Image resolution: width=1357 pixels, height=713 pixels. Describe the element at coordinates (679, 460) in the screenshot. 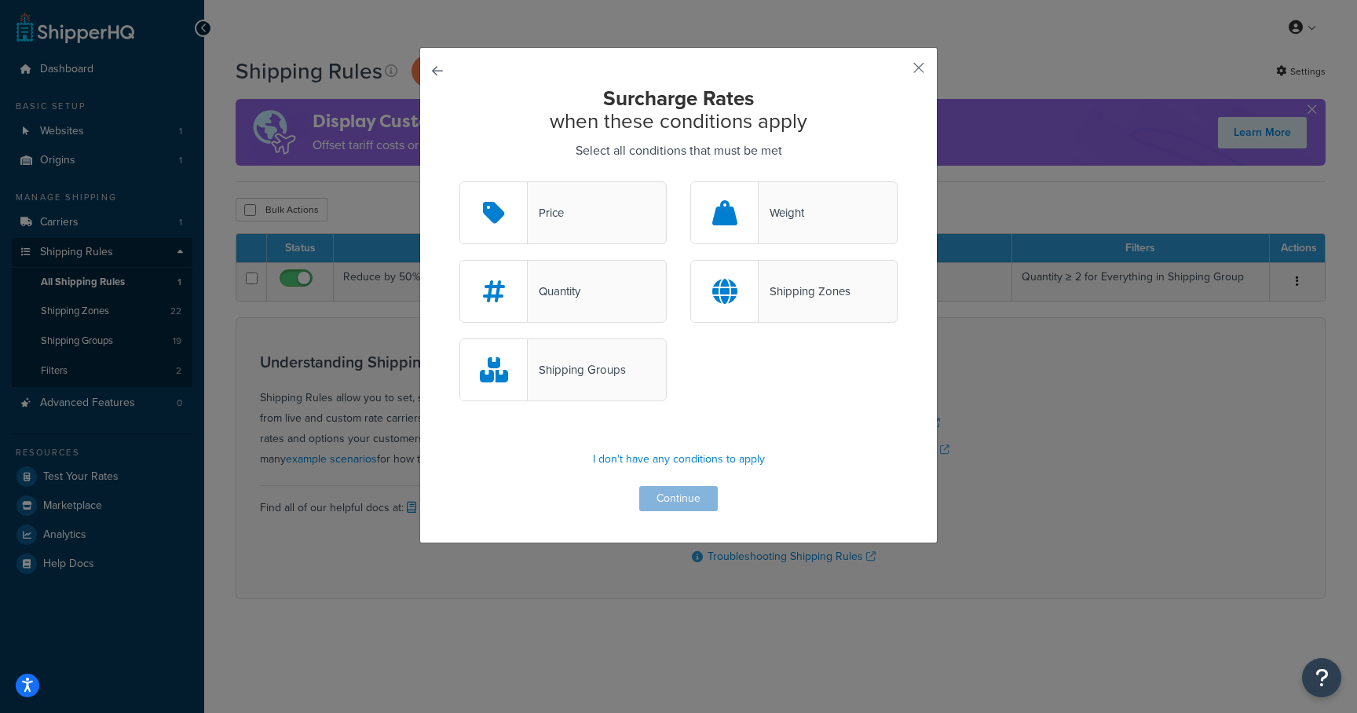

I see `p: I don't have any conditions to apply` at that location.